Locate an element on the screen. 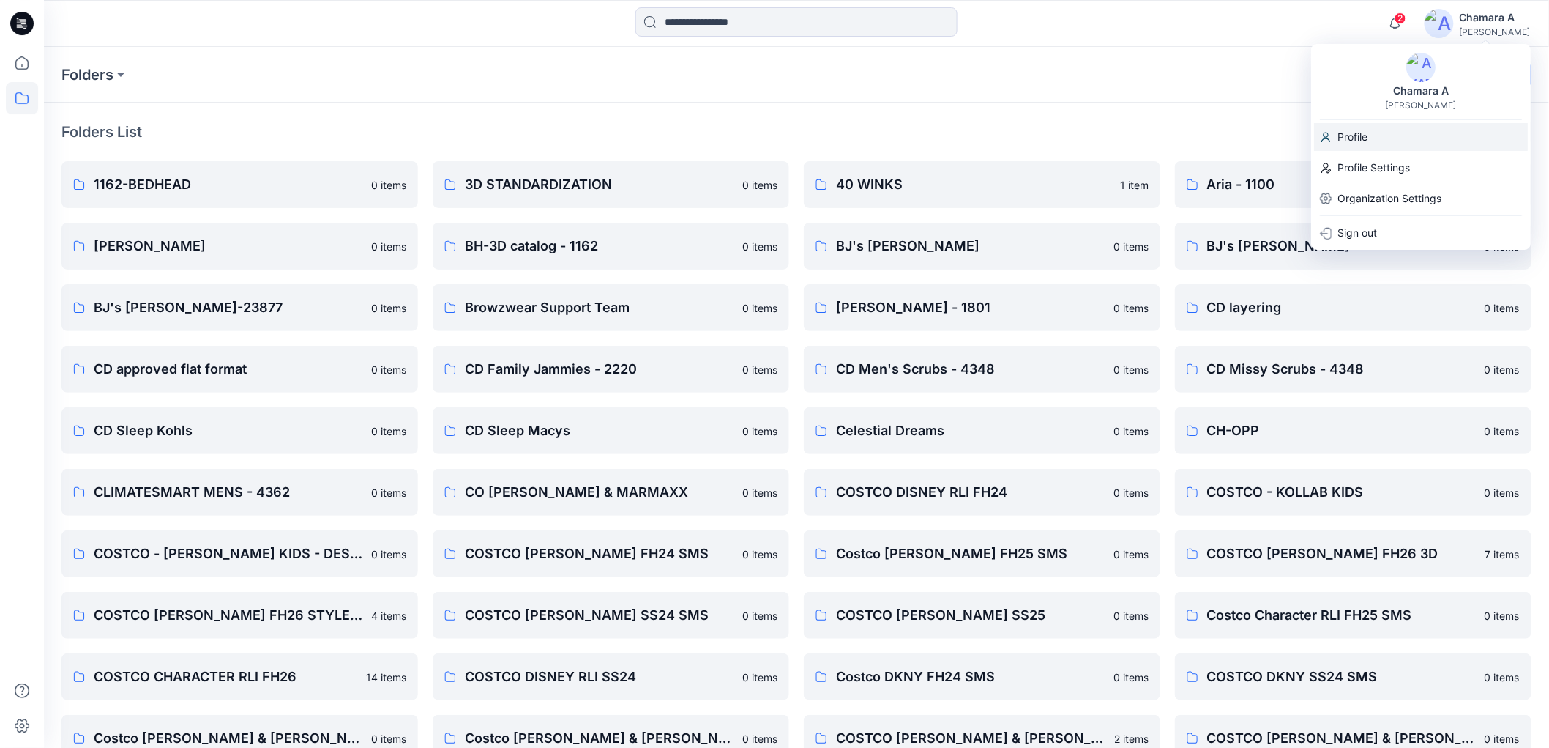  p: Browzwear Support Team is located at coordinates (599, 308).